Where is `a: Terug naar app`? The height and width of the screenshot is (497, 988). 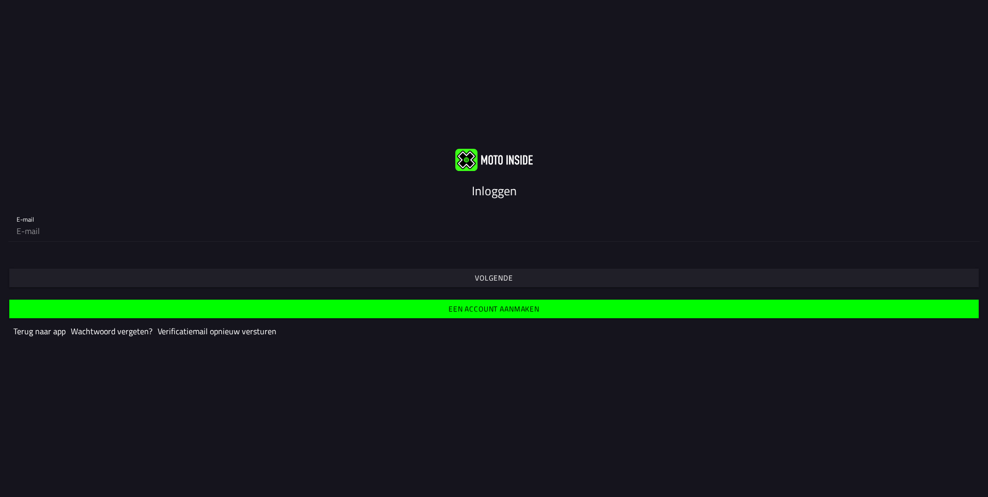
a: Terug naar app is located at coordinates (39, 331).